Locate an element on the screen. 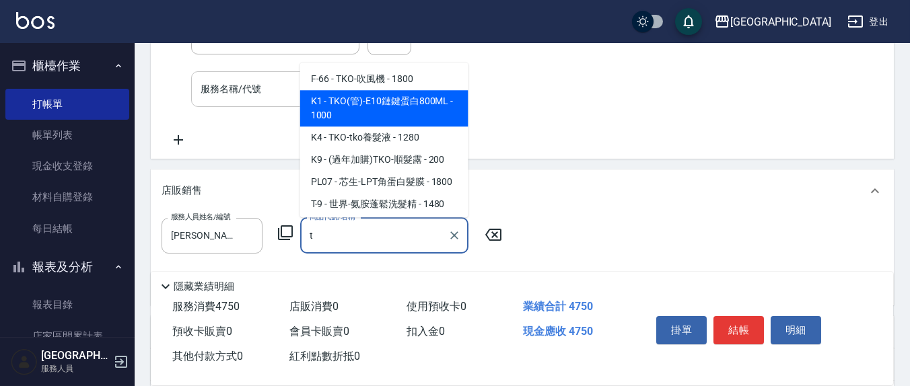 The height and width of the screenshot is (386, 910). a: 報表目錄 is located at coordinates (67, 305).